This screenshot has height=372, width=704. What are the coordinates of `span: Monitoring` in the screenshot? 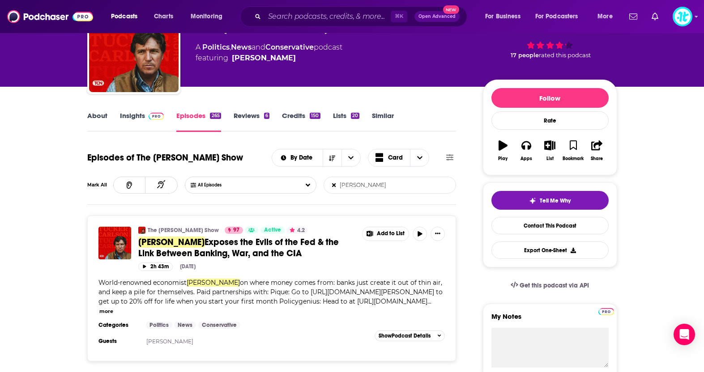 It's located at (206, 17).